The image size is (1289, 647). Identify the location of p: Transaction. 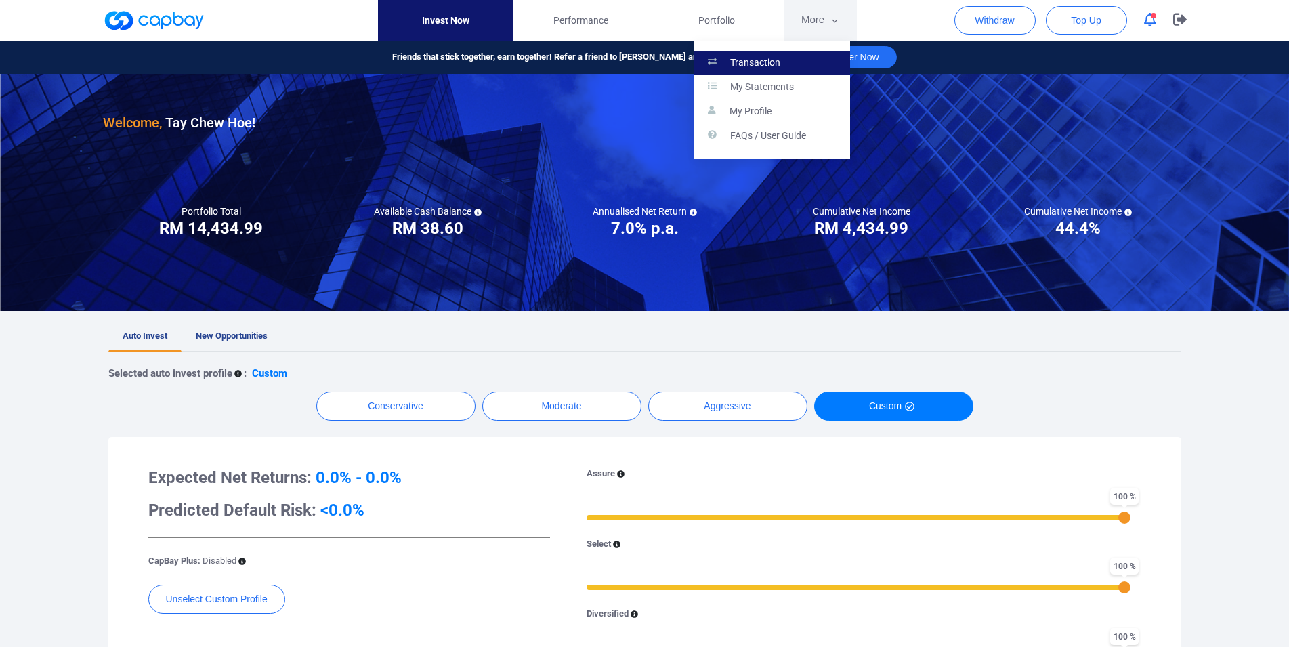
(755, 63).